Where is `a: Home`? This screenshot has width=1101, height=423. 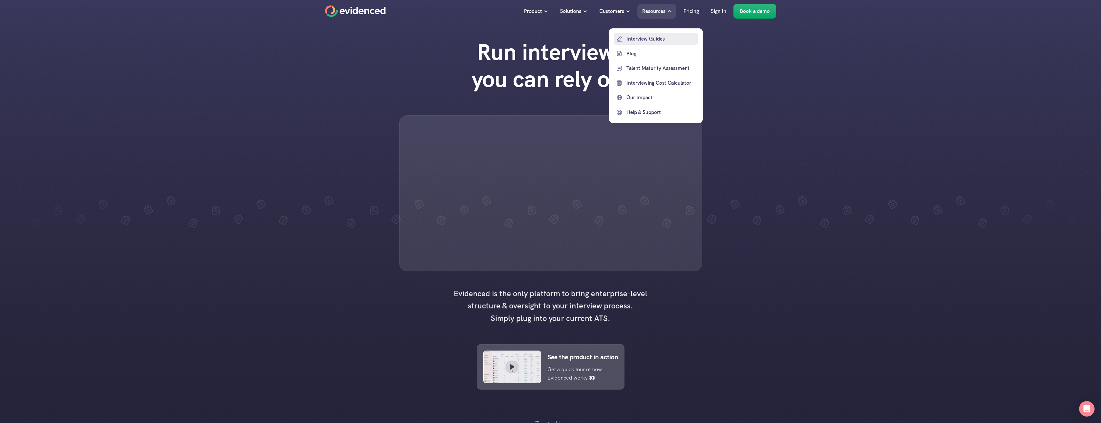
a: Home is located at coordinates (355, 11).